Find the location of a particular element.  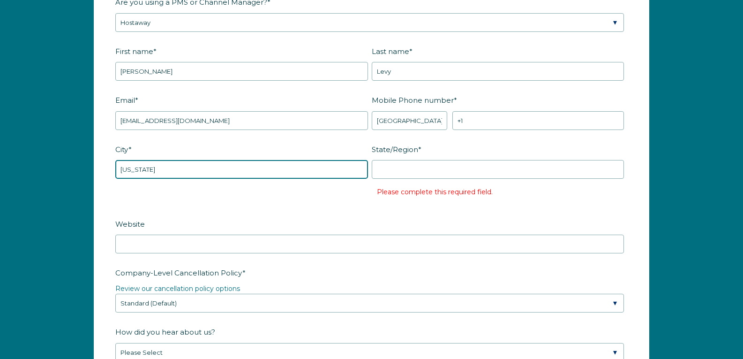

span: Company-Level Cancellation Policy is located at coordinates (179, 272).